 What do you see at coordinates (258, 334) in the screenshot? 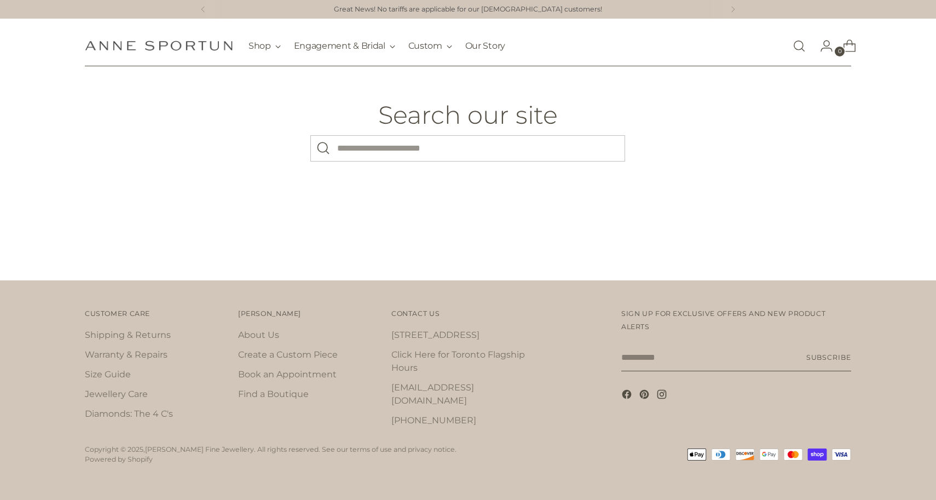
I see `a: About Us` at bounding box center [258, 334].